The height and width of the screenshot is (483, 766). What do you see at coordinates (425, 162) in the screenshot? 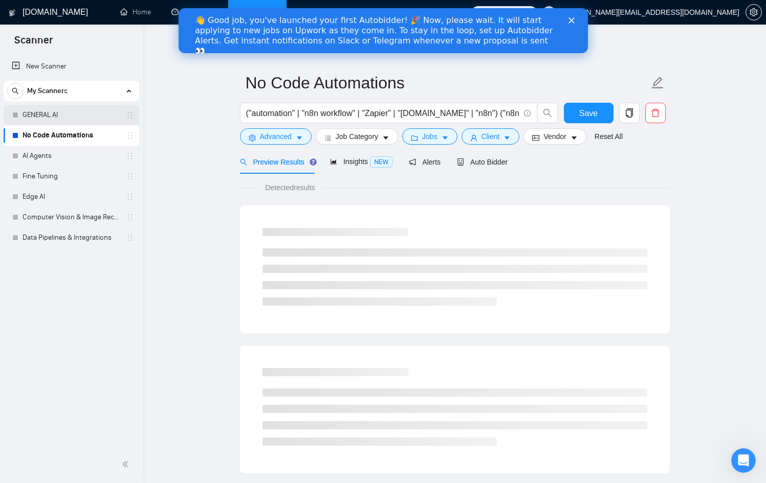
I see `span: Alerts` at bounding box center [425, 162].